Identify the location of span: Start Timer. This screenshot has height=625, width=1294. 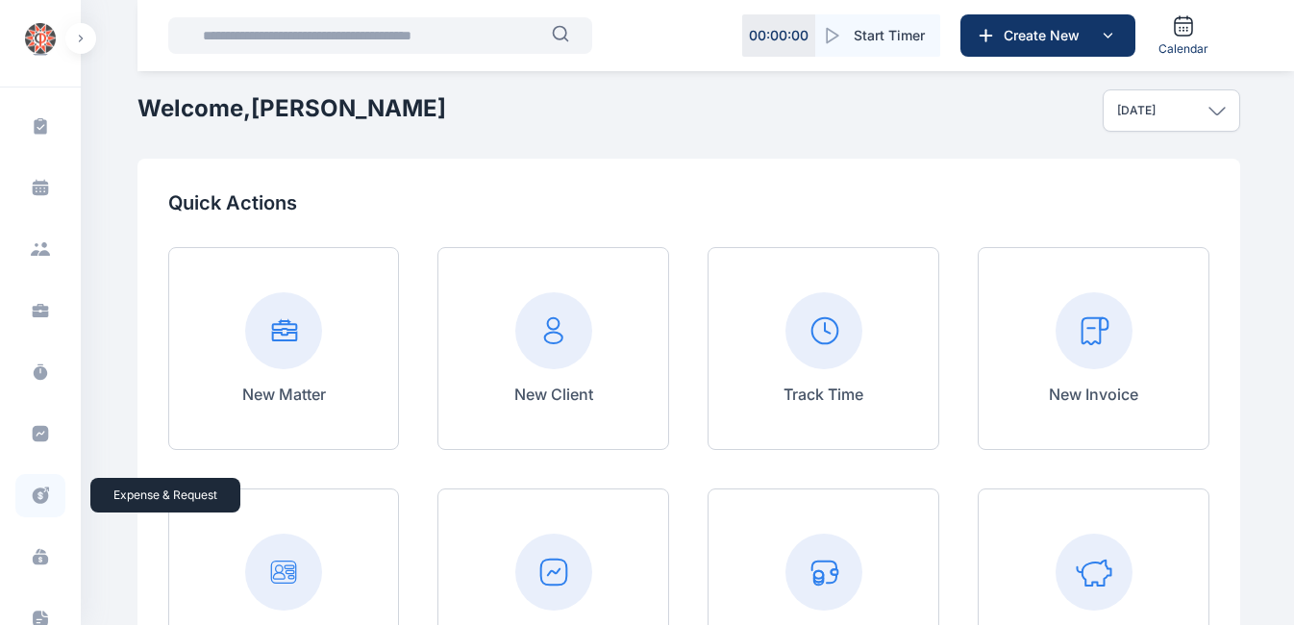
(889, 36).